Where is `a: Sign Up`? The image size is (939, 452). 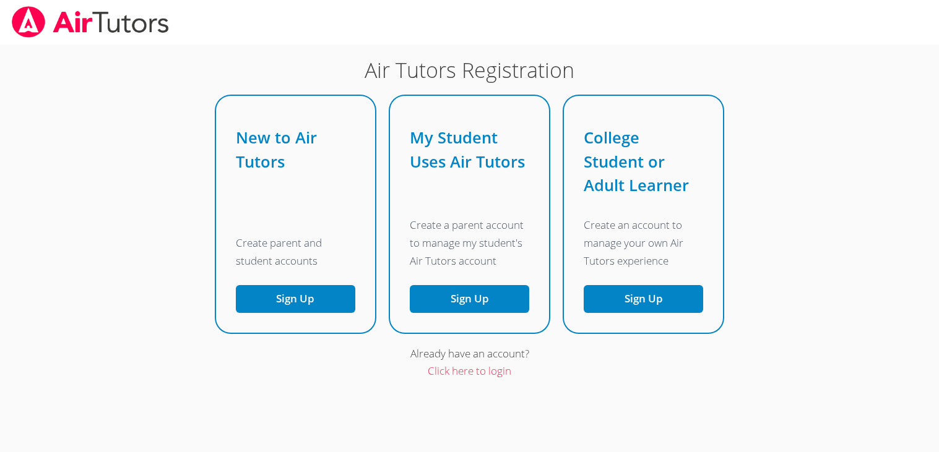
a: Sign Up is located at coordinates (469, 299).